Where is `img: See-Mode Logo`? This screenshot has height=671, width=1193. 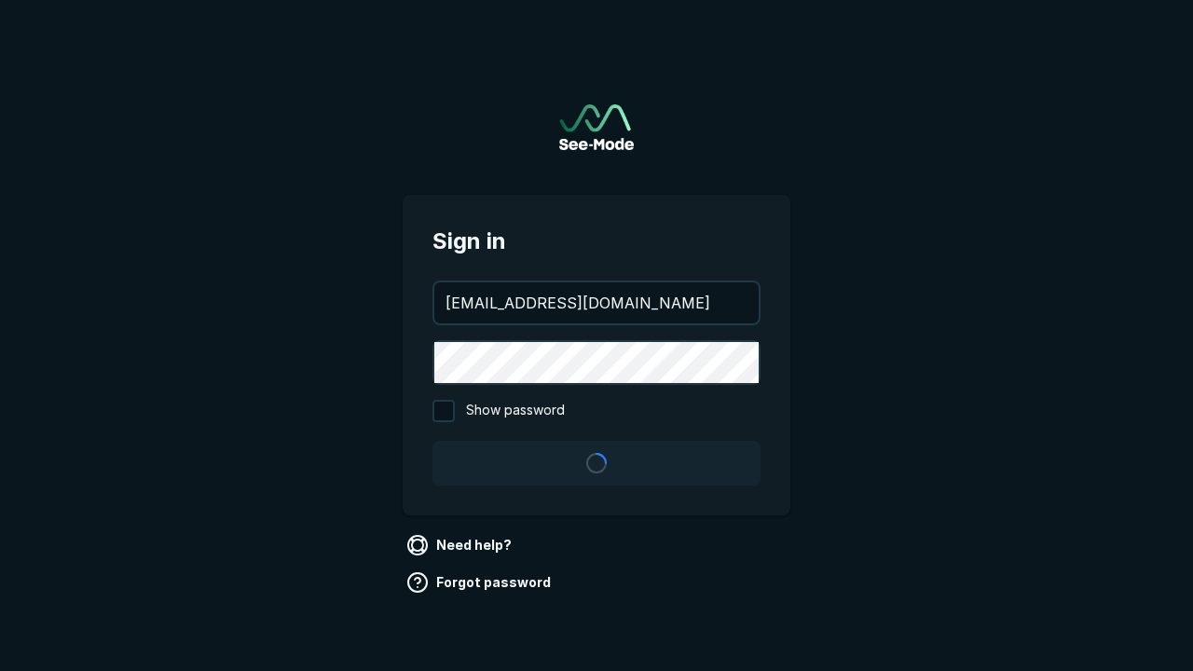 img: See-Mode Logo is located at coordinates (597, 127).